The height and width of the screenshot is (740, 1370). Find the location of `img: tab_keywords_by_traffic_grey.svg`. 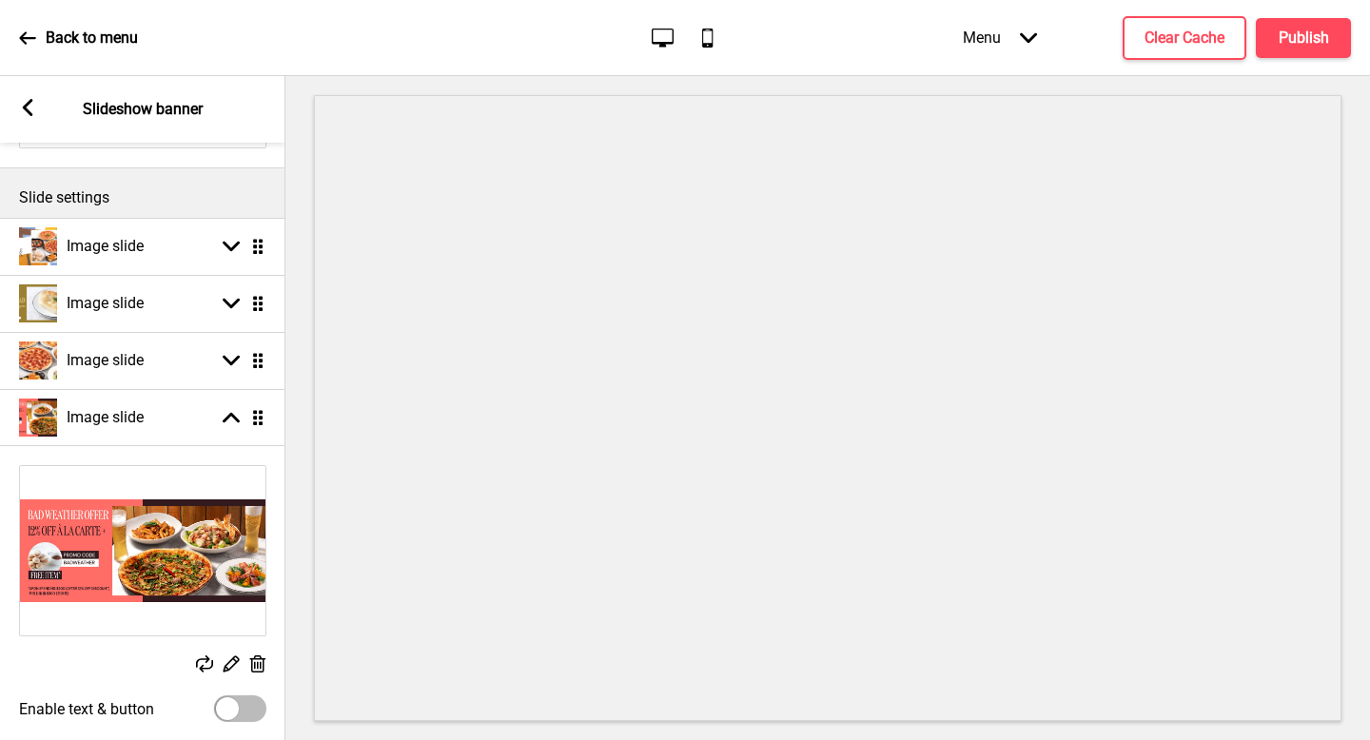

img: tab_keywords_by_traffic_grey.svg is located at coordinates (197, 118).